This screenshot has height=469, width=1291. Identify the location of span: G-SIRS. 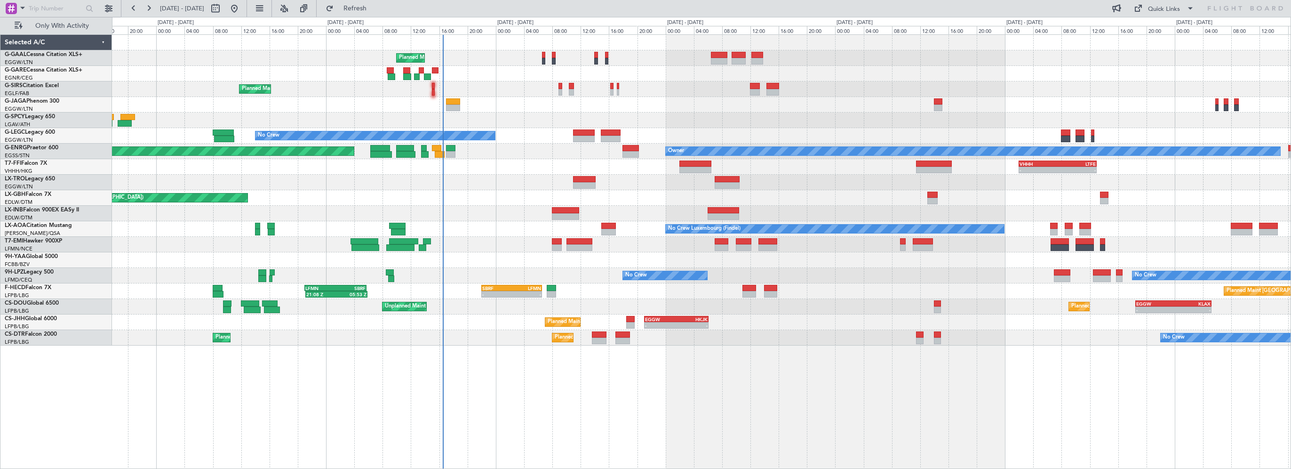
(14, 86).